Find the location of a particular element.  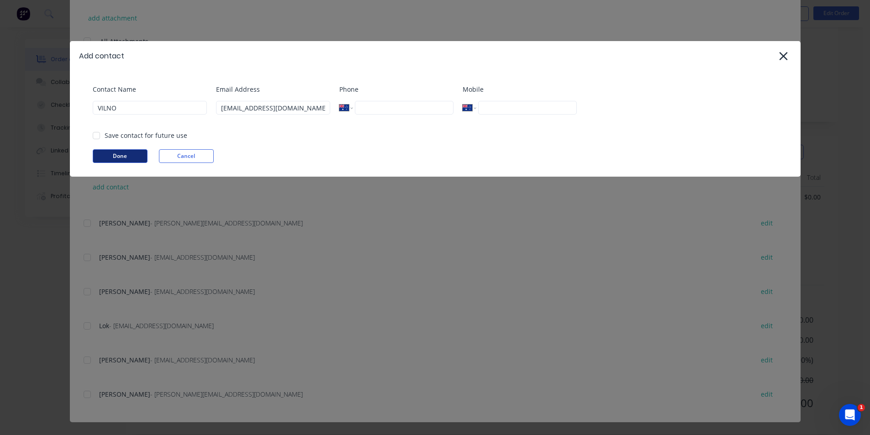

label: Email Address is located at coordinates (273, 89).